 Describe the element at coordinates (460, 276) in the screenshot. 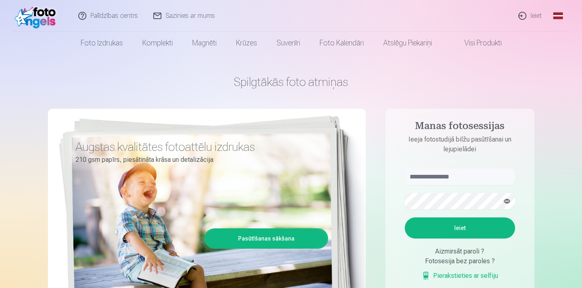

I see `a: Pierakstieties ar selfiju` at that location.